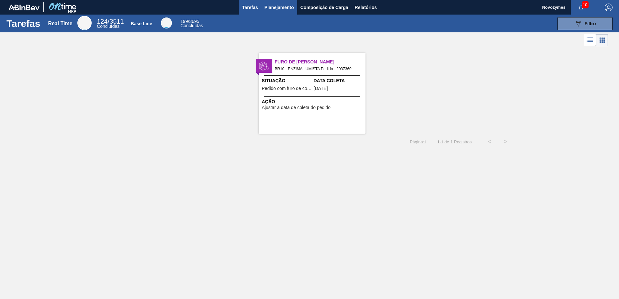 The width and height of the screenshot is (619, 299). What do you see at coordinates (324, 7) in the screenshot?
I see `span: Composição de Carga` at bounding box center [324, 7].